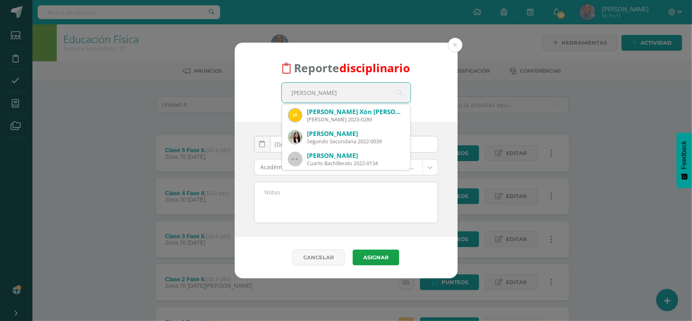 The height and width of the screenshot is (321, 692). What do you see at coordinates (376, 257) in the screenshot?
I see `button: Asignar` at bounding box center [376, 257].